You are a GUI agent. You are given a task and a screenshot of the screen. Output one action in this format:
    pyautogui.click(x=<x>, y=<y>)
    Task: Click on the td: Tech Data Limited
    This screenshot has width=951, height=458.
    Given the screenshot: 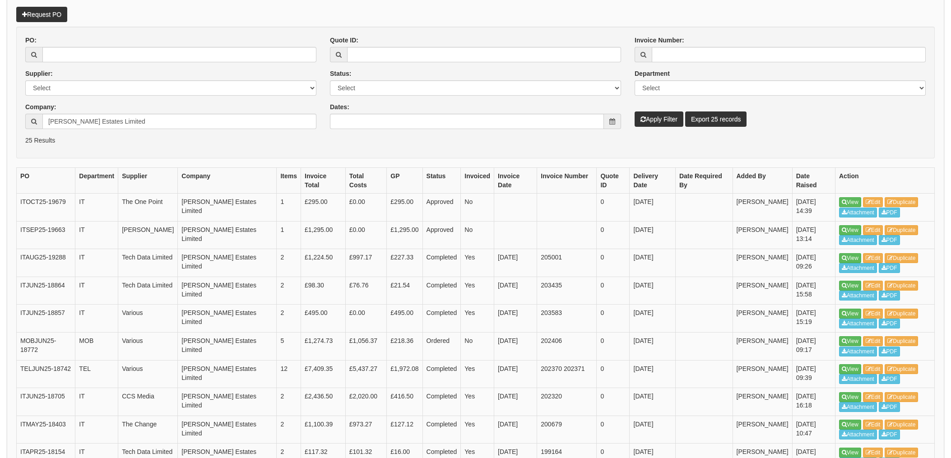 What is the action you would take?
    pyautogui.click(x=148, y=263)
    